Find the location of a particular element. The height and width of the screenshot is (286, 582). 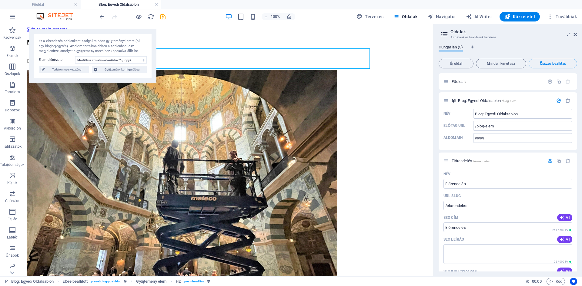

p: Oszlopok is located at coordinates (12, 74).